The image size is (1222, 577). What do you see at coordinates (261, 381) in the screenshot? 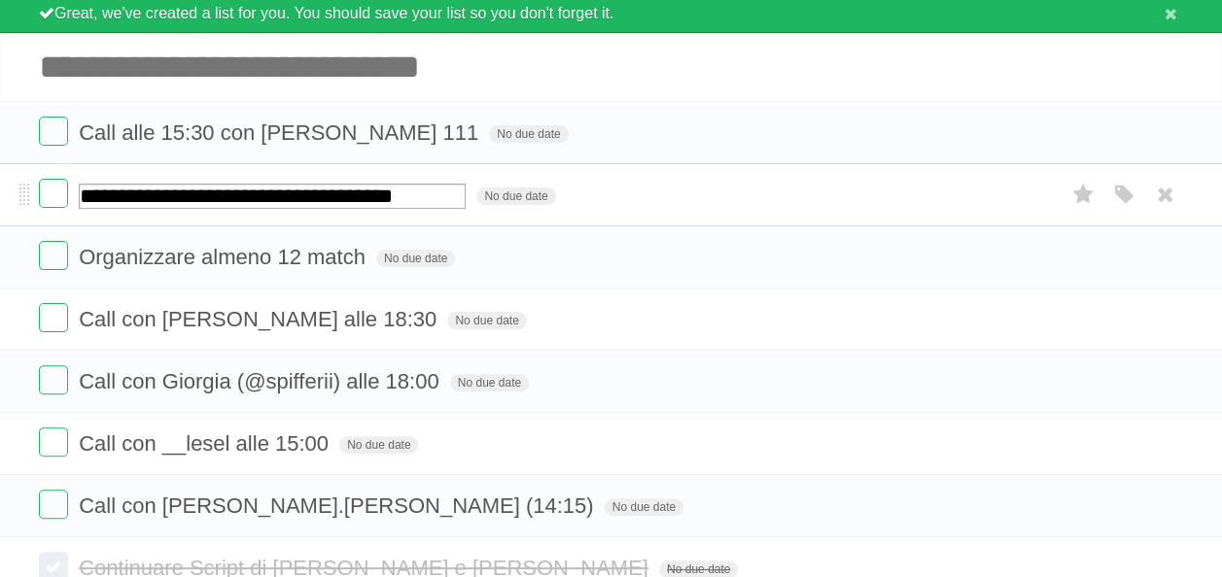
I see `span: Call con Giorgia (@spifferii) alle 18:00` at bounding box center [261, 381].